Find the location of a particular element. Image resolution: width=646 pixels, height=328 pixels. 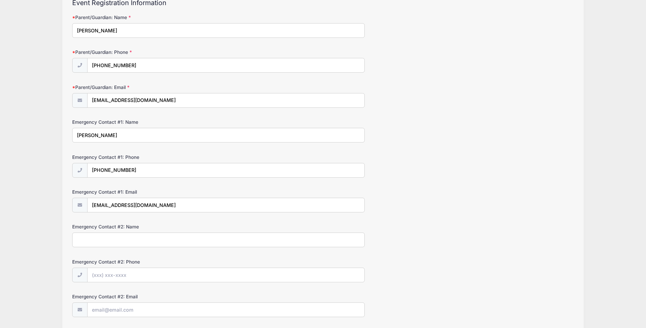

label: Parent/Guardian: Phone is located at coordinates (156, 52).